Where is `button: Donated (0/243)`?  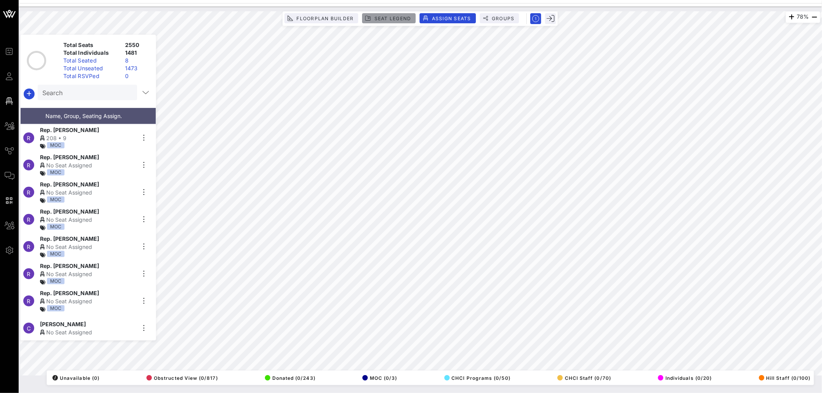
button: Donated (0/243) is located at coordinates (289, 378).